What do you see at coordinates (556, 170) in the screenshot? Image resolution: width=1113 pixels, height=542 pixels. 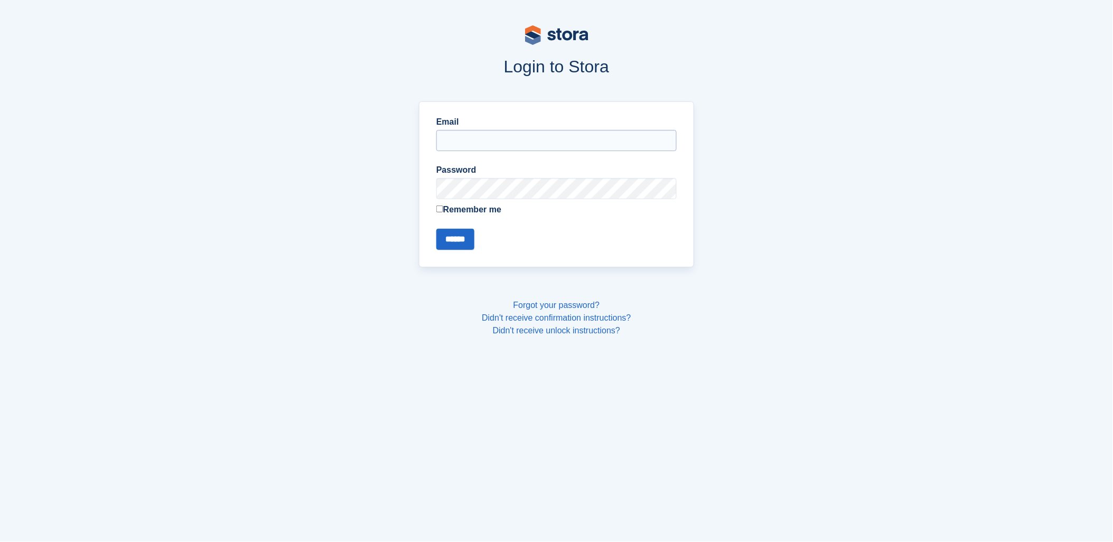 I see `label: Password` at bounding box center [556, 170].